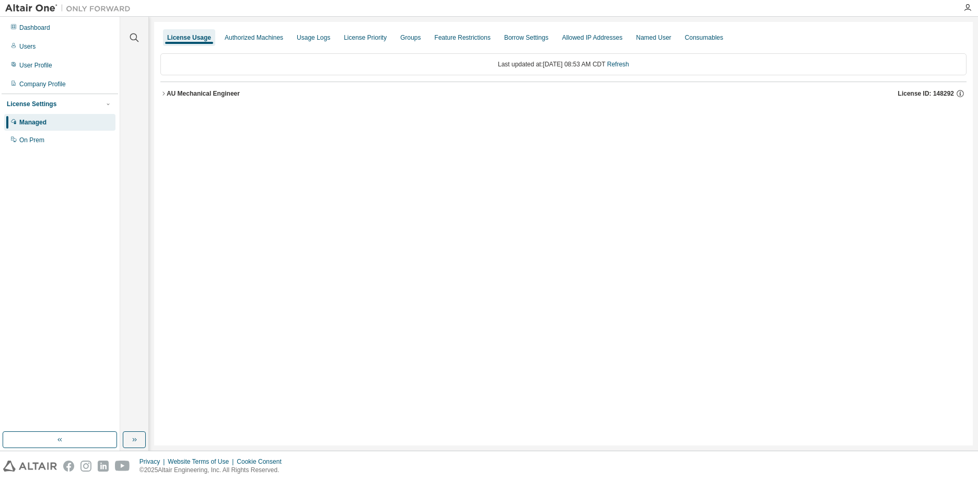  I want to click on div: Consumables, so click(704, 38).